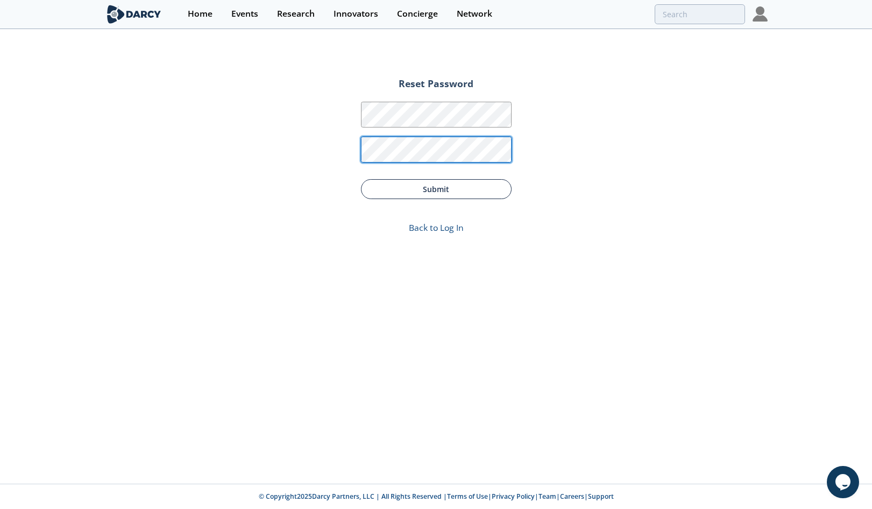 This screenshot has height=509, width=872. Describe the element at coordinates (513, 496) in the screenshot. I see `a: Privacy Policy` at that location.